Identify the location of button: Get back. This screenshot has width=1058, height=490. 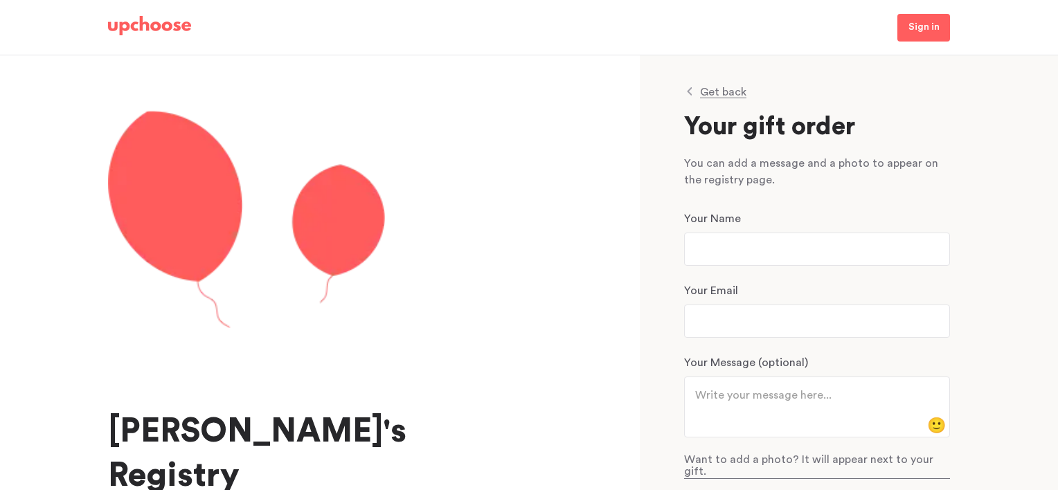
(715, 91).